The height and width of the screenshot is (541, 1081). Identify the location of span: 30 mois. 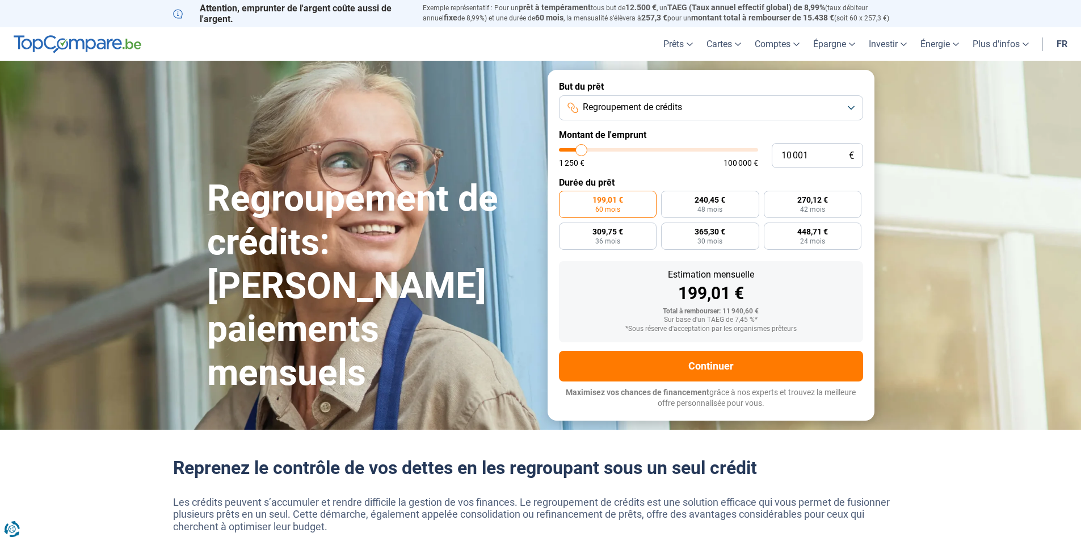
(710, 241).